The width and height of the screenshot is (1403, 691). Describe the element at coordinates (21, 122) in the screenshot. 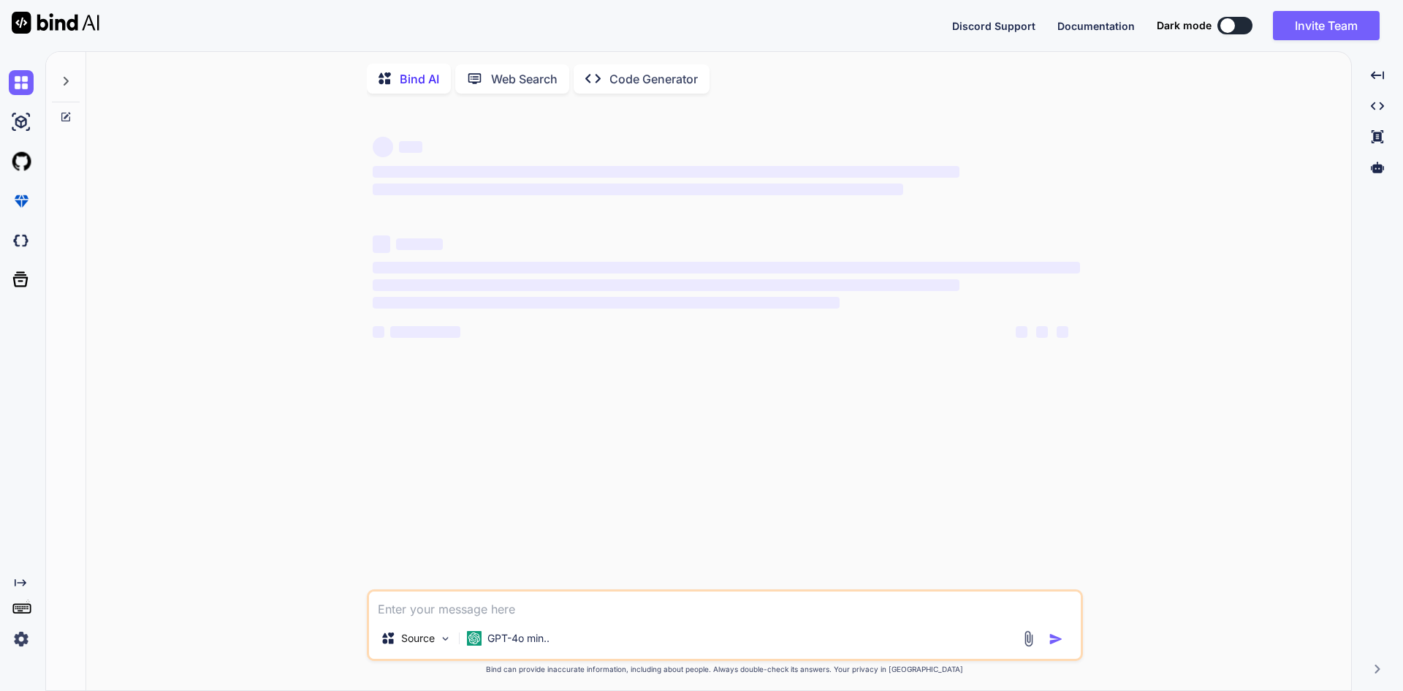

I see `img: ai-studio` at that location.